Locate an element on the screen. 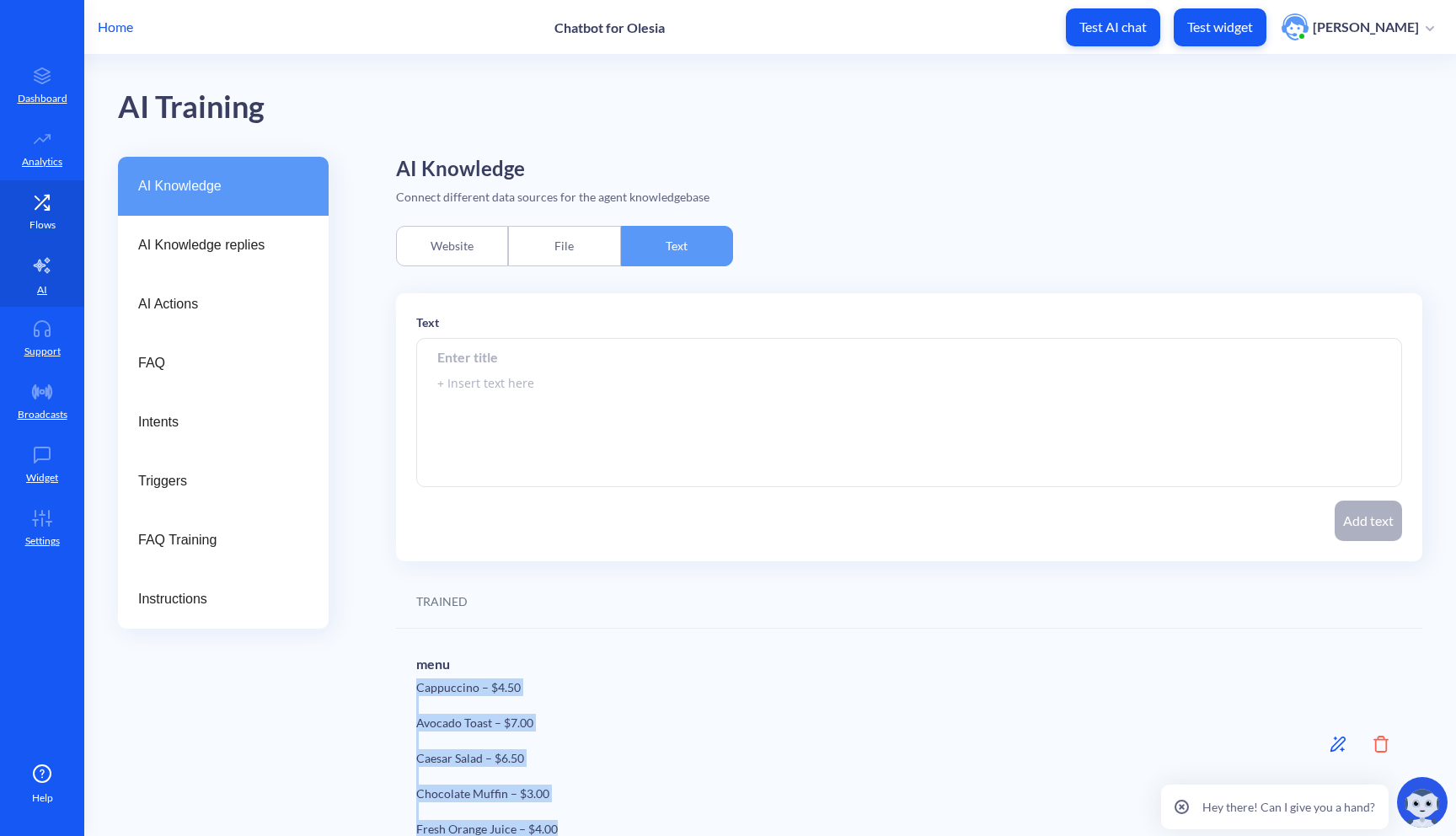 The height and width of the screenshot is (836, 1456). button: Test AI chat is located at coordinates (1114, 27).